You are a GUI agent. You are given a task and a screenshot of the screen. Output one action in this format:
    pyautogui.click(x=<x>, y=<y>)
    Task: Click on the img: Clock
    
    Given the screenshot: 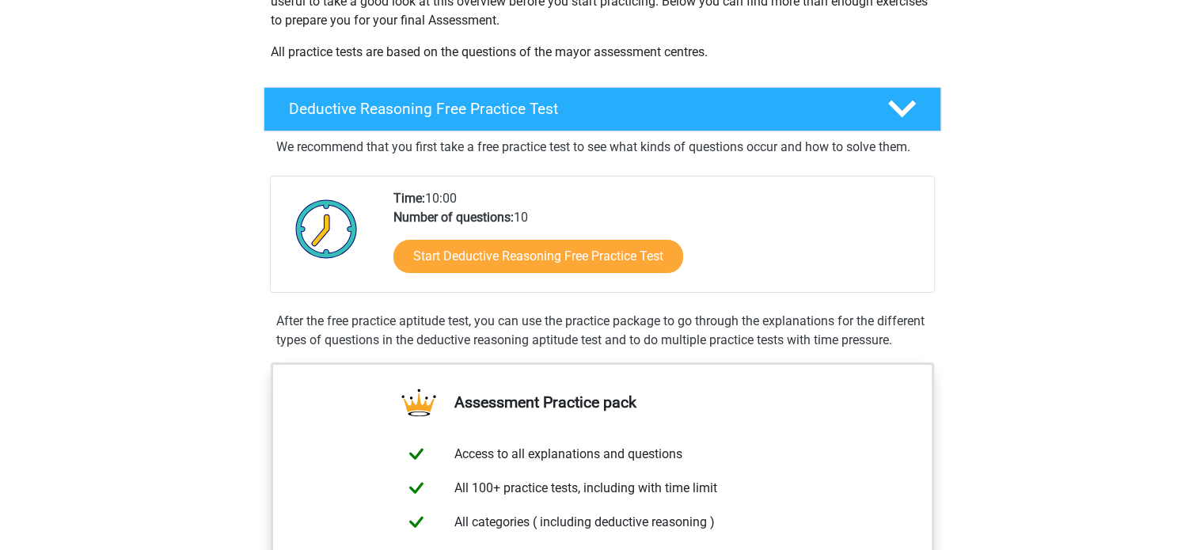 What is the action you would take?
    pyautogui.click(x=326, y=229)
    